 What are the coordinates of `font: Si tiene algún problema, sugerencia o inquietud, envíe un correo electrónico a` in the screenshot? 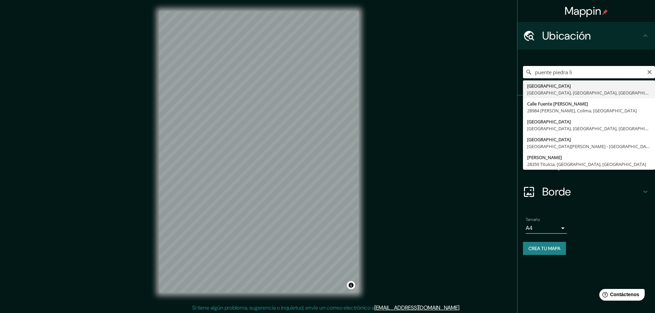 It's located at (283, 308).